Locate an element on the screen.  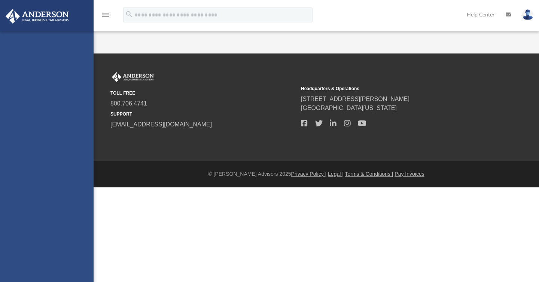
a: Terms & Conditions | is located at coordinates (369, 174).